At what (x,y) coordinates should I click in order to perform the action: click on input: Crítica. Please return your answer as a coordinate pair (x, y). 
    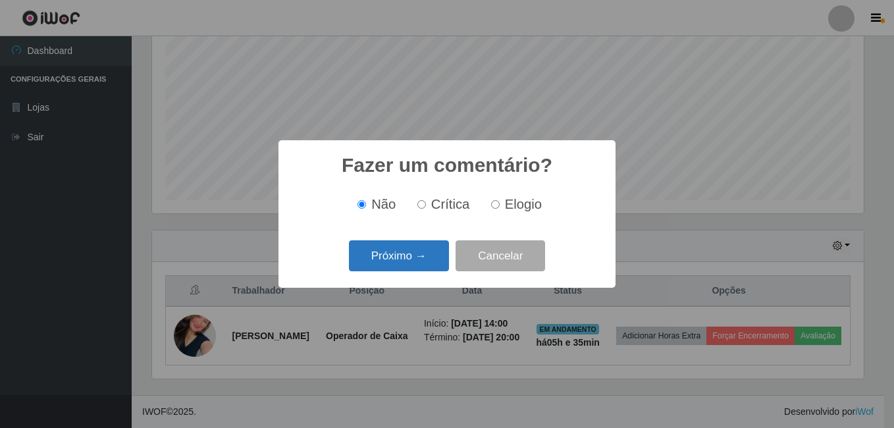
    Looking at the image, I should click on (421, 204).